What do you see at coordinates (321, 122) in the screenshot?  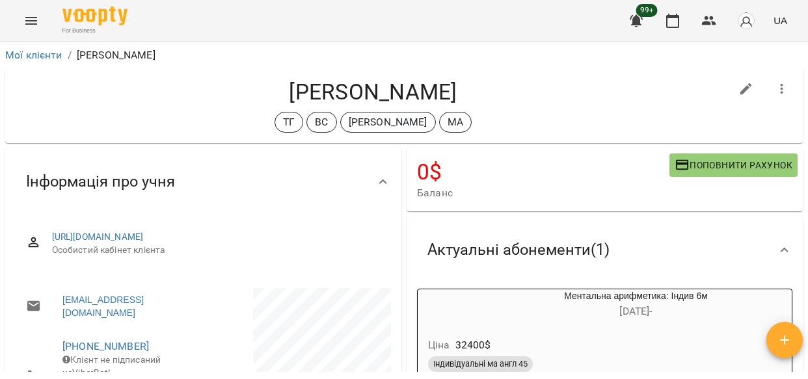 I see `p: ВС` at bounding box center [321, 122].